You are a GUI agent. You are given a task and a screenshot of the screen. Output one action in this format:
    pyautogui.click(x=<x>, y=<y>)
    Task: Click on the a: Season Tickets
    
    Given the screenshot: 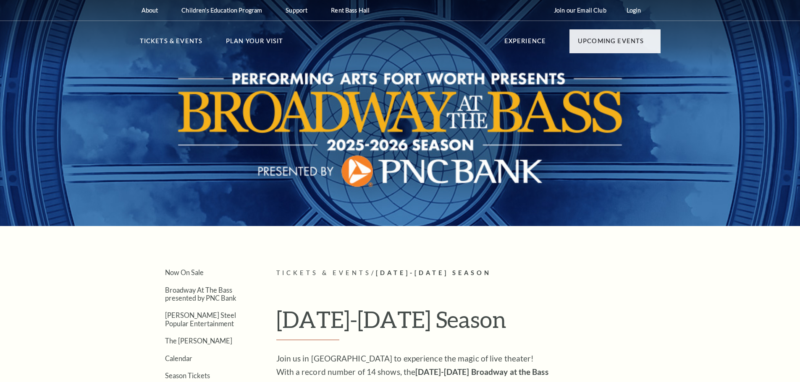 What is the action you would take?
    pyautogui.click(x=187, y=376)
    